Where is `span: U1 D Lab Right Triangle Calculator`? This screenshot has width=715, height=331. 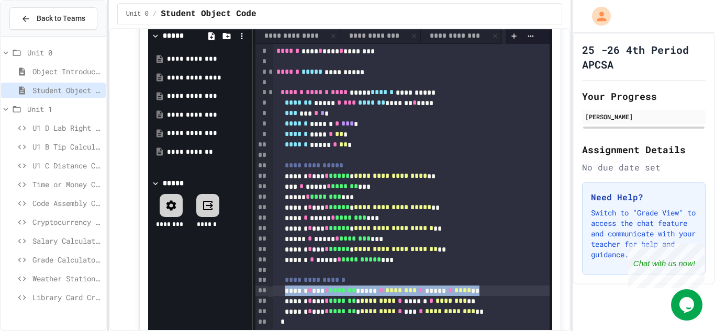
span: U1 D Lab Right Triangle Calculator is located at coordinates (67, 128).